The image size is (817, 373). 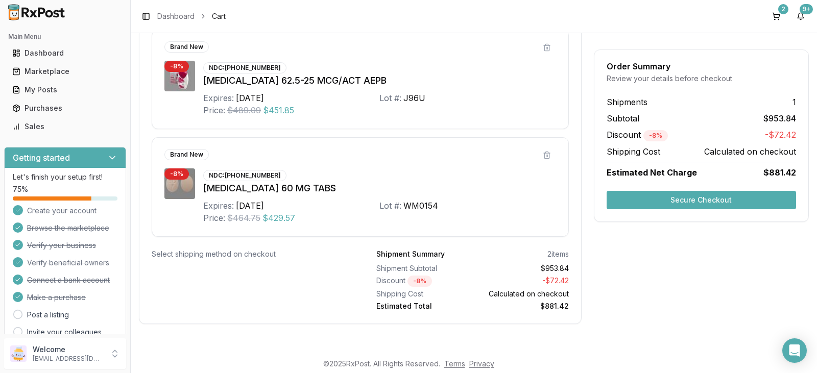 I want to click on button: 2, so click(x=776, y=16).